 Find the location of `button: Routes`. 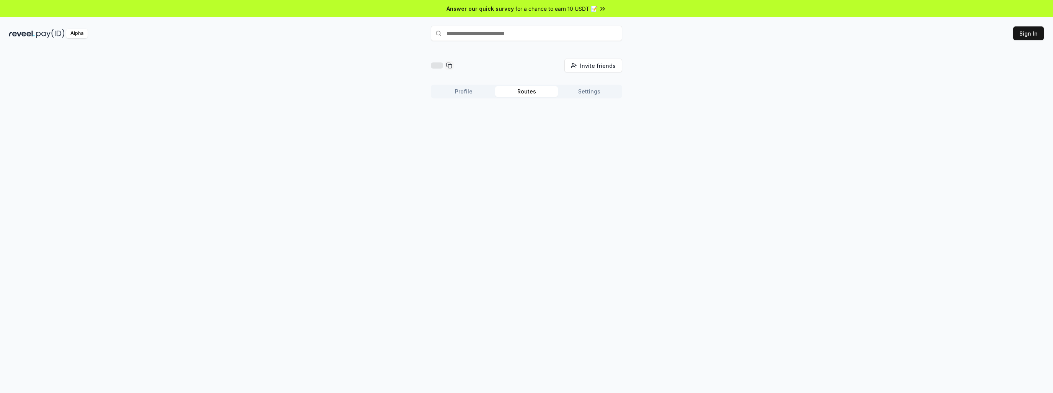

button: Routes is located at coordinates (527, 91).